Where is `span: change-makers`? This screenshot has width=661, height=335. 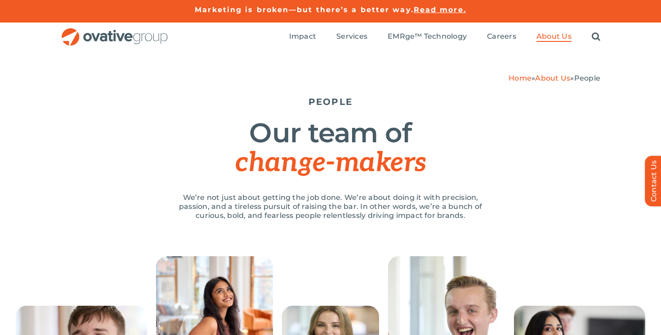 span: change-makers is located at coordinates (331, 163).